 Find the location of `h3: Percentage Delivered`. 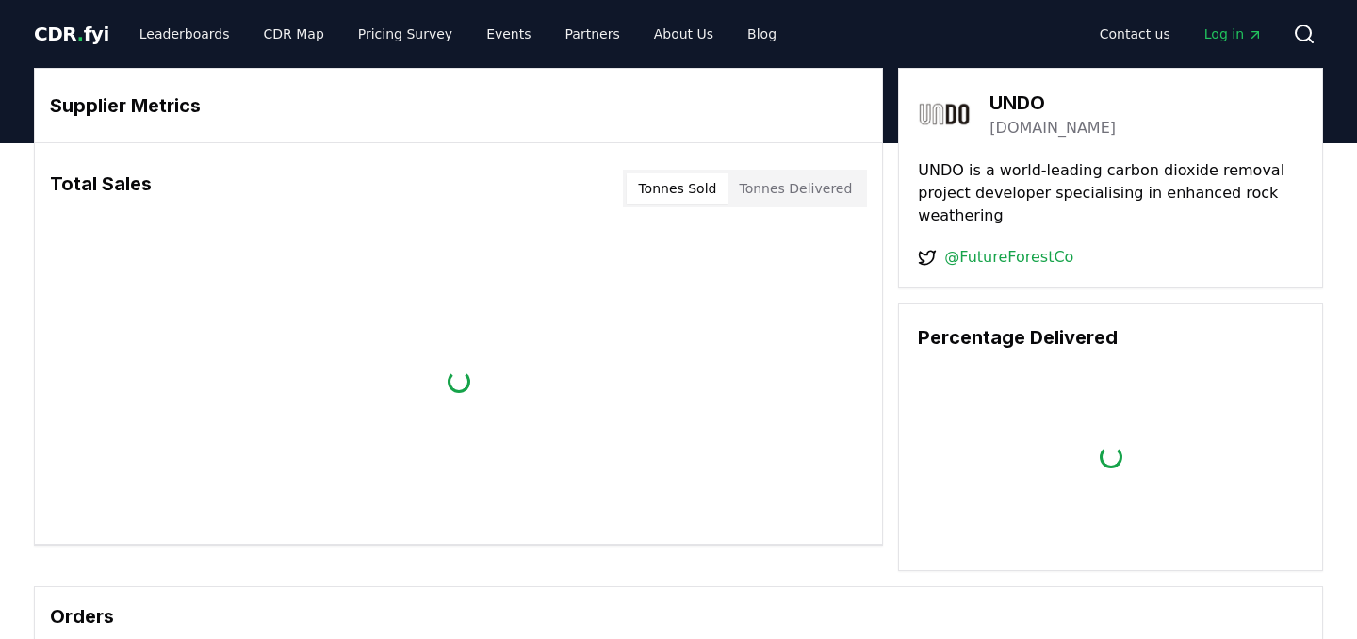

h3: Percentage Delivered is located at coordinates (1110, 337).